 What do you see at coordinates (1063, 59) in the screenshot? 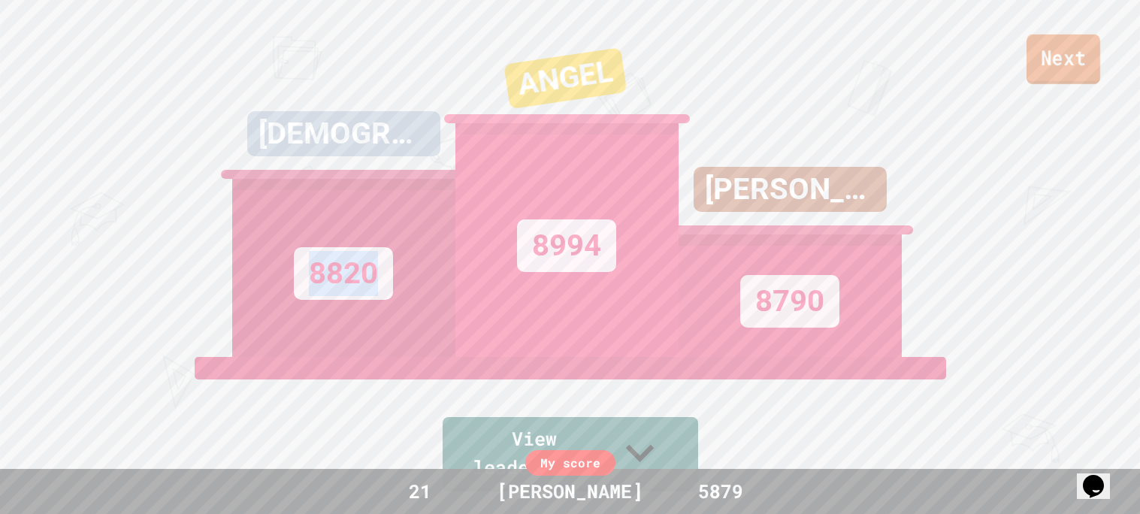
I see `a: Next` at bounding box center [1063, 59].